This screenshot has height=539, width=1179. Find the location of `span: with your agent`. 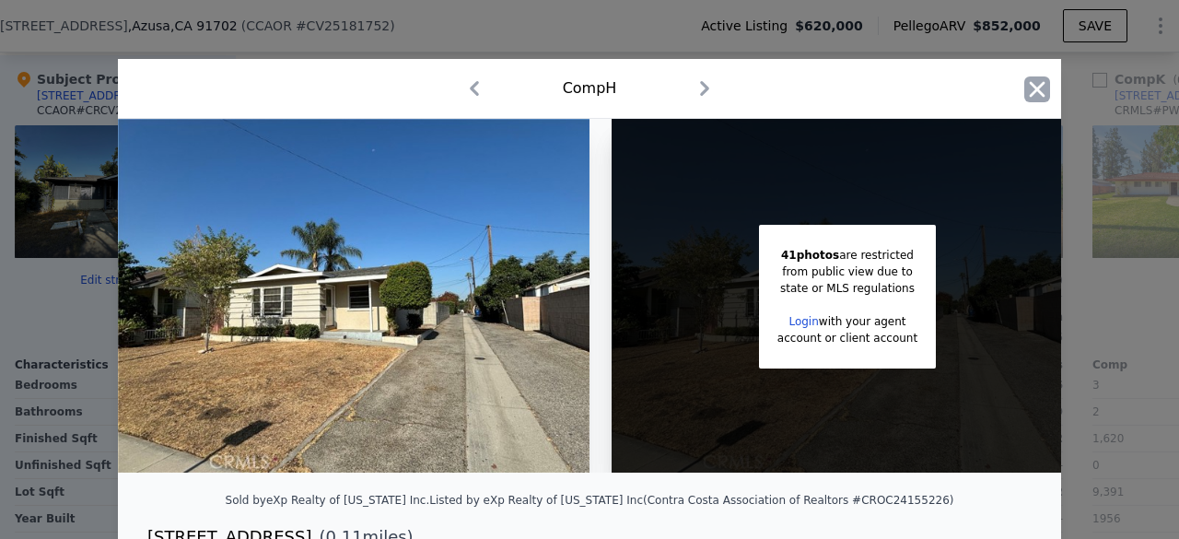

span: with your agent is located at coordinates (862, 321).